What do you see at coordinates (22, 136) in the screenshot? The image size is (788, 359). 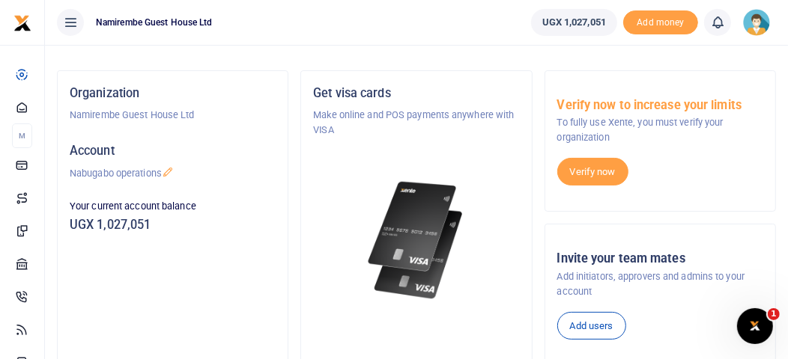 I see `li: M` at bounding box center [22, 136].